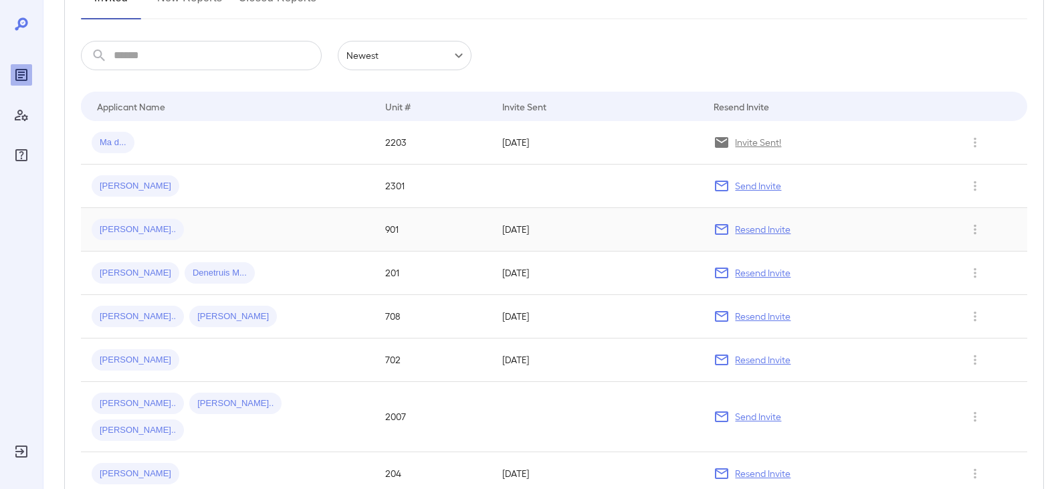  I want to click on td: 708, so click(433, 316).